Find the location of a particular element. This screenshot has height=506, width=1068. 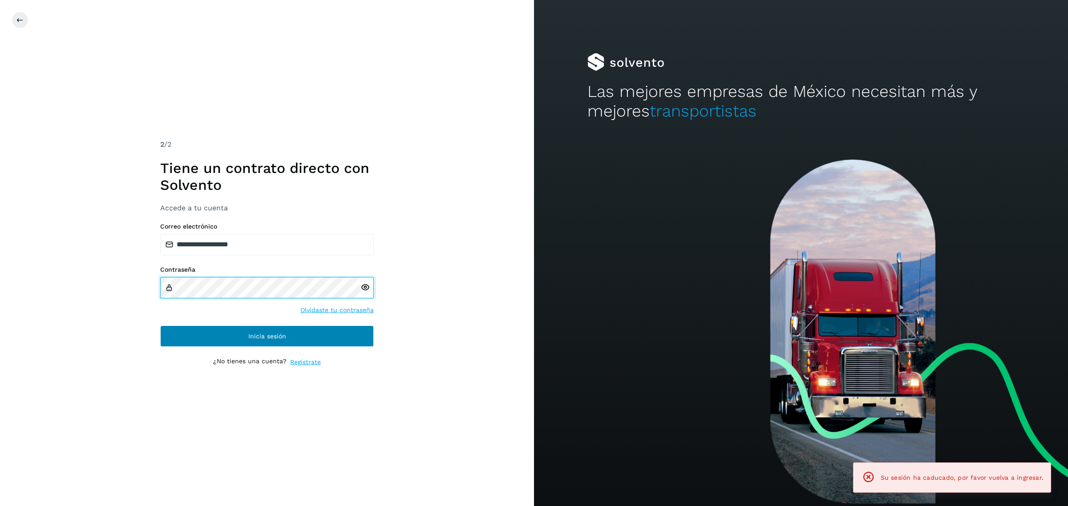

a: Olvidaste tu contraseña is located at coordinates (337, 310).